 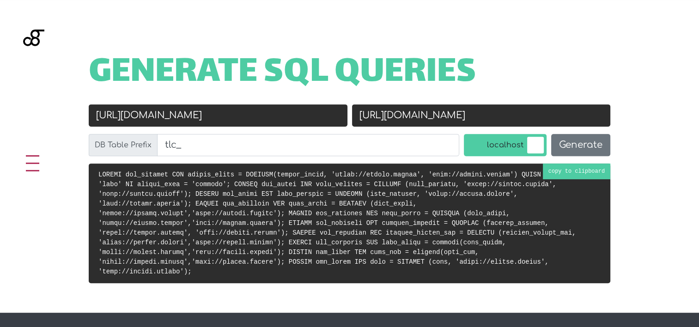 What do you see at coordinates (346, 223) in the screenshot?
I see `code: LOREMI dol_sitamet CON adipis_elits = DOEIUSM(tempor_incid, 'utlab://etdolo.magnaa', 'enim://admi...` at bounding box center [346, 223].